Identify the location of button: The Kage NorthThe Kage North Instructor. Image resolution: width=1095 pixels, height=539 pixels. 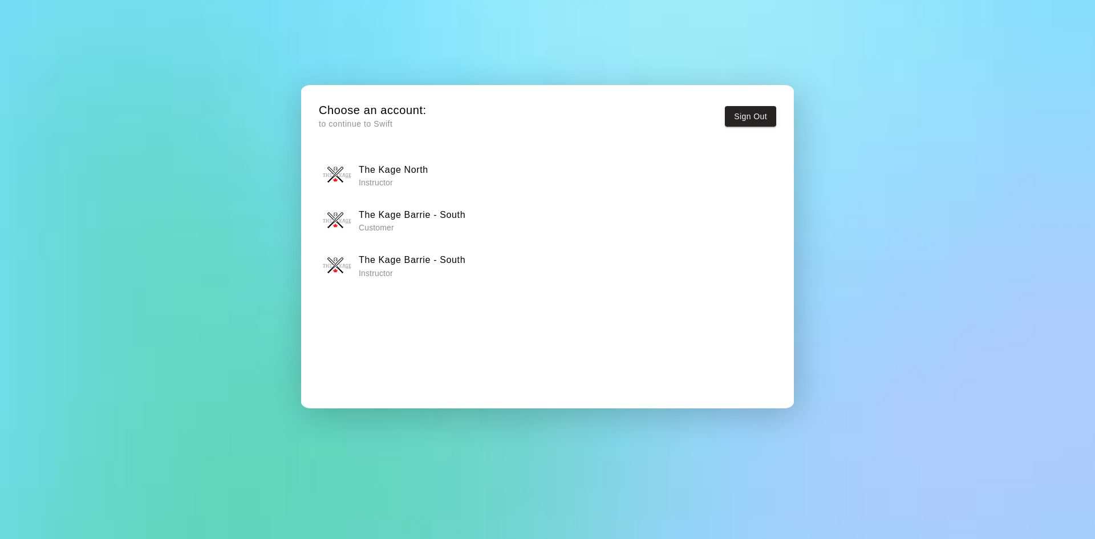
(548, 175).